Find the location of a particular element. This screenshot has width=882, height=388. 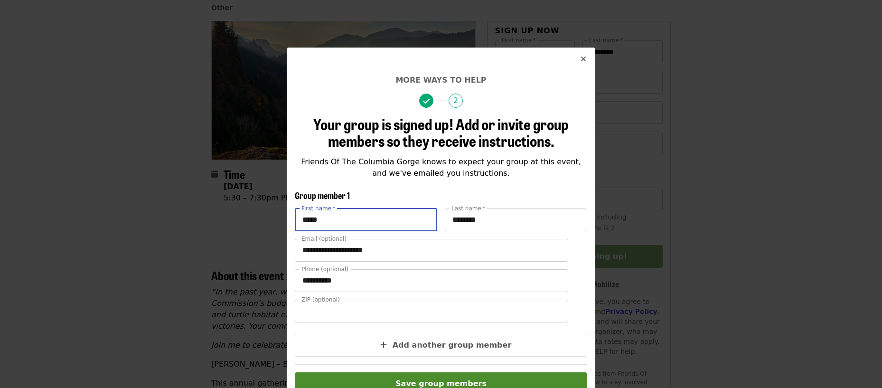

i: times icon is located at coordinates (584, 59).